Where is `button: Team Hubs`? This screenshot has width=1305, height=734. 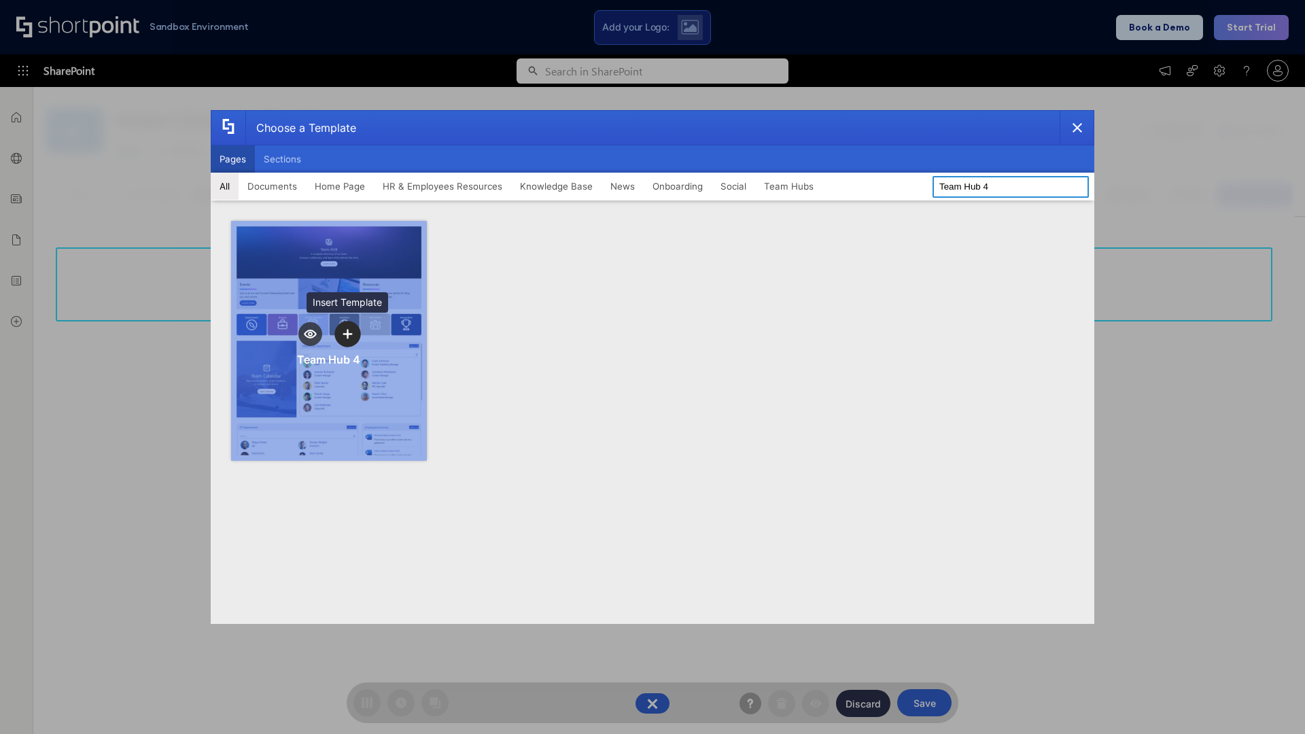
button: Team Hubs is located at coordinates (789, 186).